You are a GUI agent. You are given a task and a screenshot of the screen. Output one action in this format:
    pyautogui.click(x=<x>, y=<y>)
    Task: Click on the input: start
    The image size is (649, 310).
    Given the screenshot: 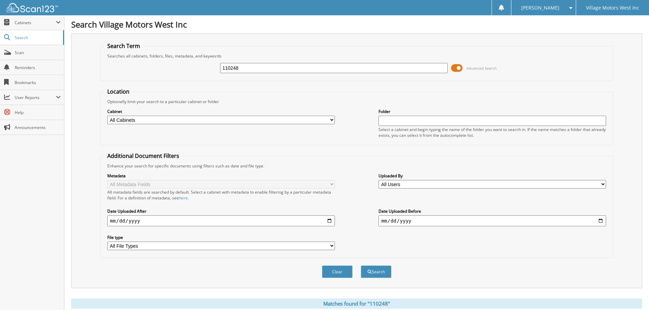 What is the action you would take?
    pyautogui.click(x=221, y=221)
    